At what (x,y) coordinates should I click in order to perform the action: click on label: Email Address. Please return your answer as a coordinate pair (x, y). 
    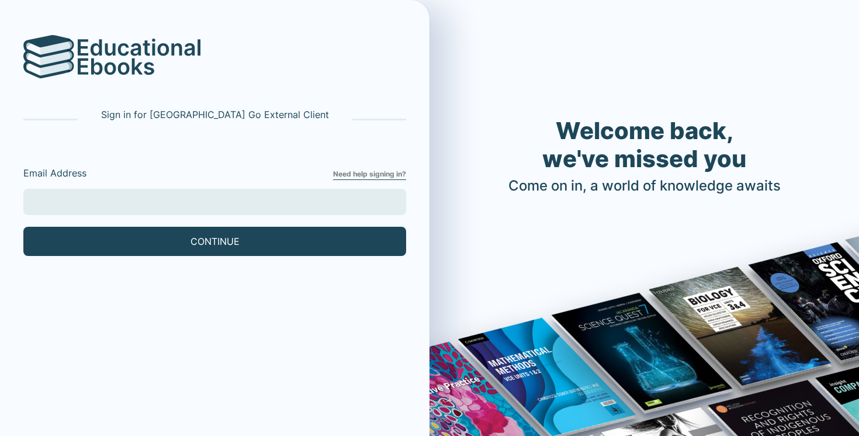
    Looking at the image, I should click on (178, 173).